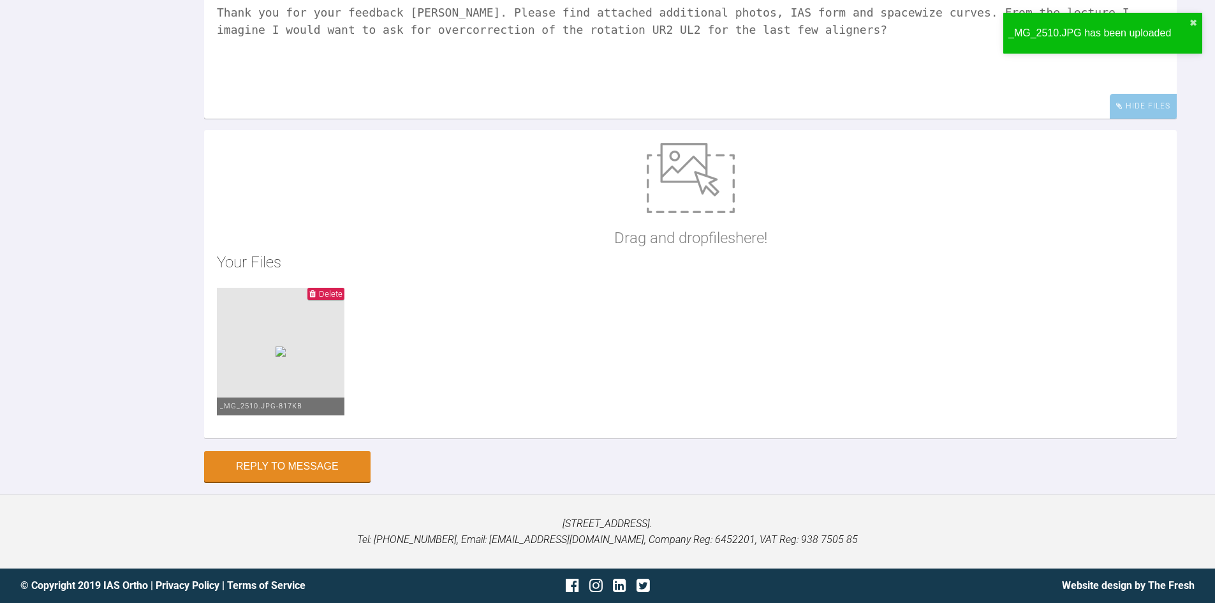 This screenshot has width=1215, height=603. What do you see at coordinates (281, 351) in the screenshot?
I see `img: ec54fb2d-d425-4e99-843e-3f3a80d91931` at bounding box center [281, 351].